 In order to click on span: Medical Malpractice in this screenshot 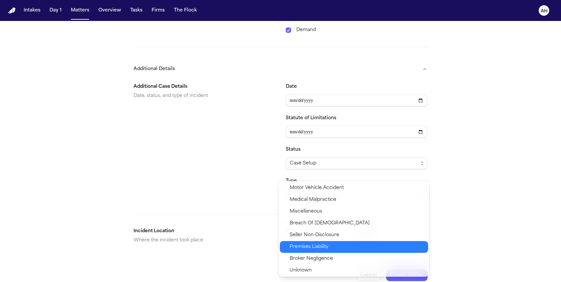, I will do `click(313, 200)`.